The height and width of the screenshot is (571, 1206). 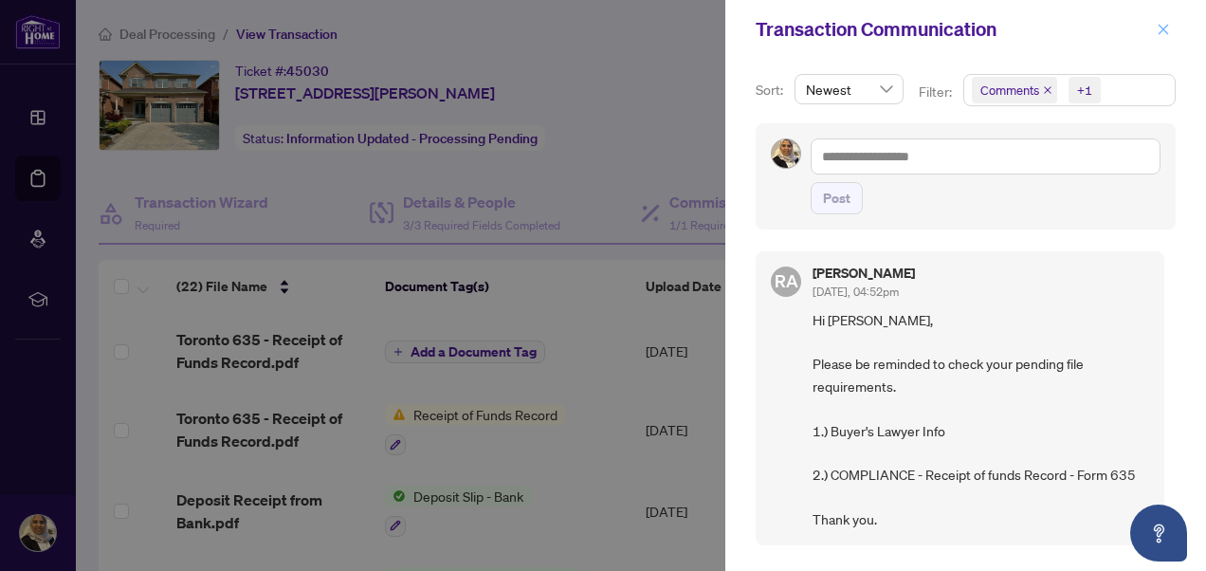 What do you see at coordinates (848, 89) in the screenshot?
I see `span: Newest` at bounding box center [848, 89].